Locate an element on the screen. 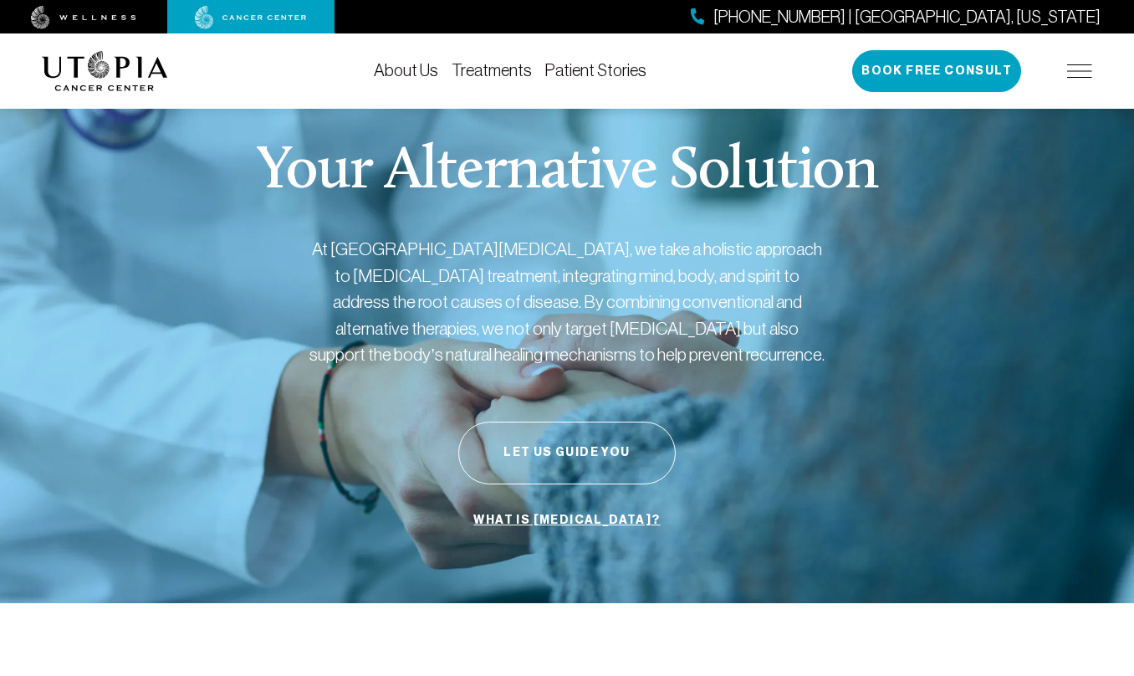  a: Patient Stories is located at coordinates (595, 70).